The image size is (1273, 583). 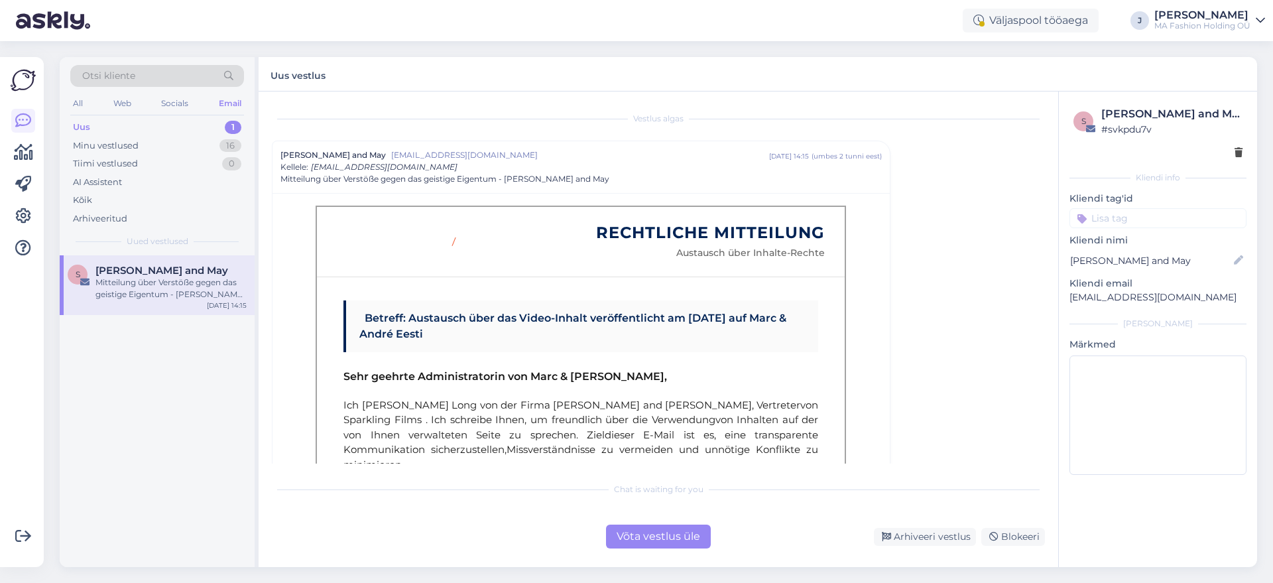 I want to click on div: Chat is waiting for you, so click(x=658, y=489).